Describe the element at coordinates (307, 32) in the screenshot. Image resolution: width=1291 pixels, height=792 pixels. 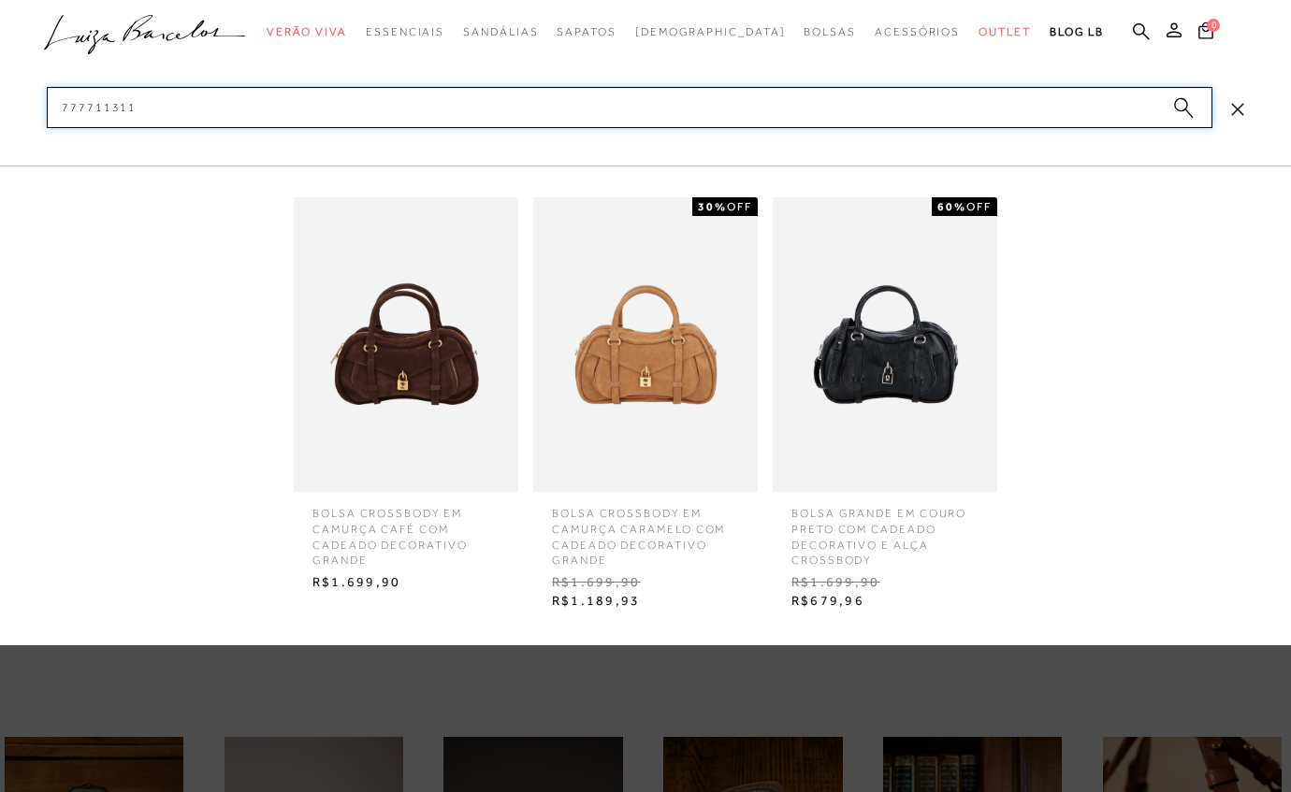
I see `span: Verão Viva` at that location.